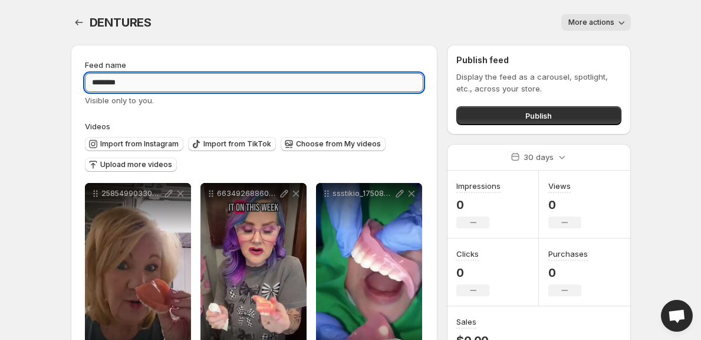  I want to click on button: Import from Instagram, so click(134, 144).